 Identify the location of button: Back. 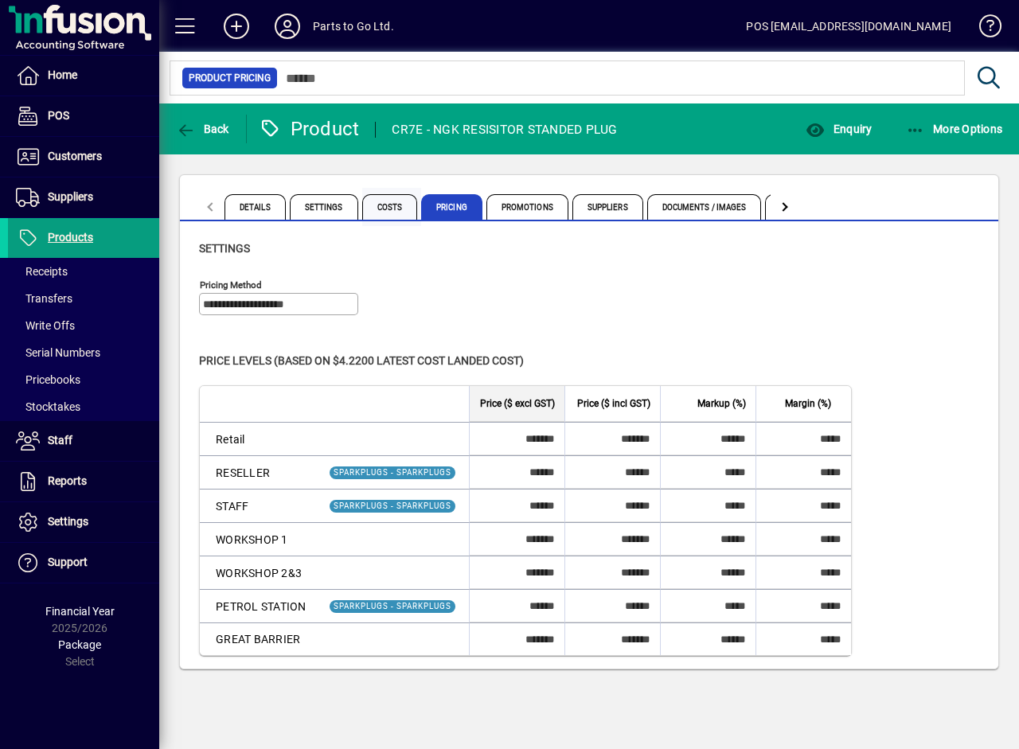
(202, 129).